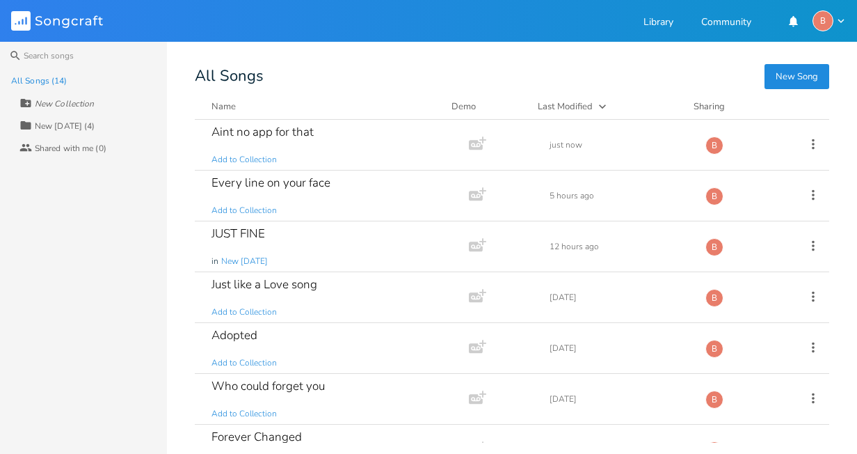 The height and width of the screenshot is (454, 857). Describe the element at coordinates (486, 106) in the screenshot. I see `div: Demo` at that location.